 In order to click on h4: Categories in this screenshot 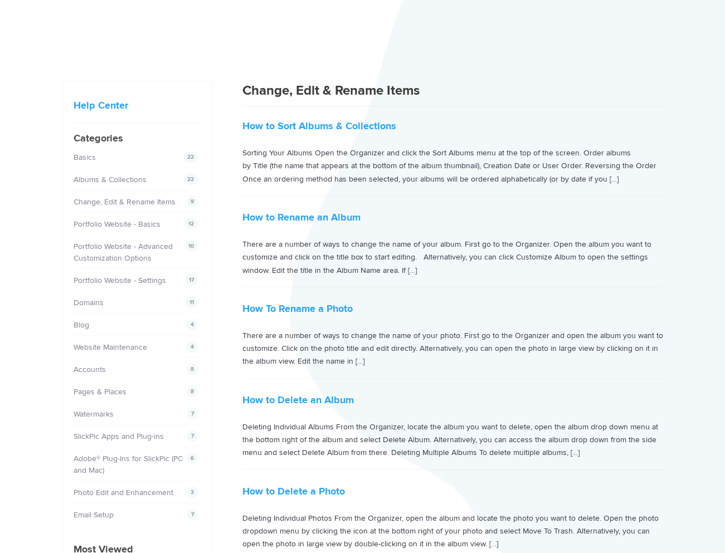, I will do `click(137, 138)`.